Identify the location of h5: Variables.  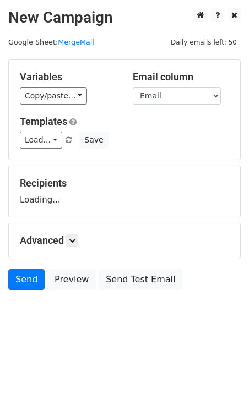
(68, 77).